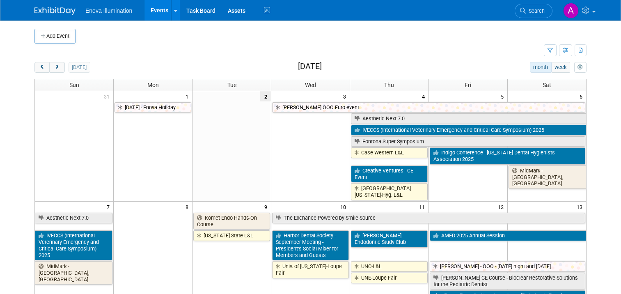 This screenshot has width=621, height=294. Describe the element at coordinates (389, 174) in the screenshot. I see `a: Creative Ventures - CE Event` at that location.